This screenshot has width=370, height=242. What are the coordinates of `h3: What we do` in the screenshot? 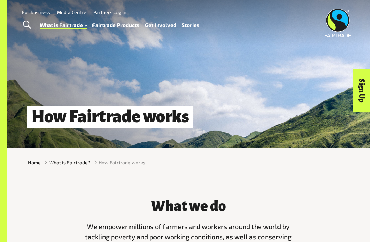 It's located at (189, 206).